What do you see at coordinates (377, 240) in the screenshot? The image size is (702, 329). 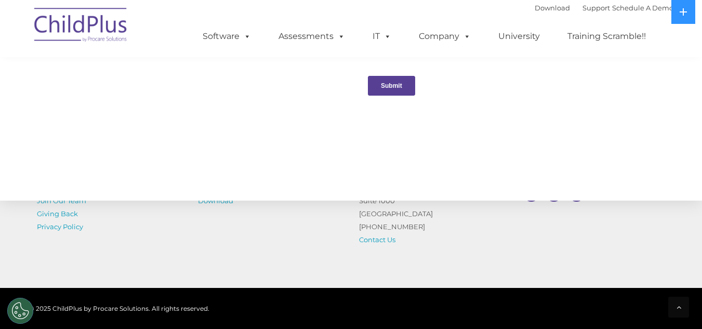 I see `a: Contact Us` at bounding box center [377, 240].